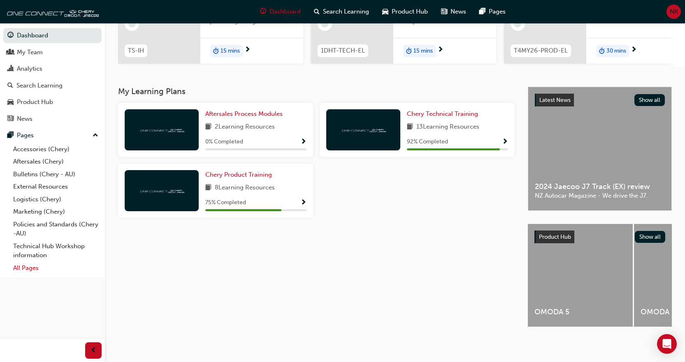 The height and width of the screenshot is (362, 685). I want to click on span: 2 Learning Resources, so click(245, 127).